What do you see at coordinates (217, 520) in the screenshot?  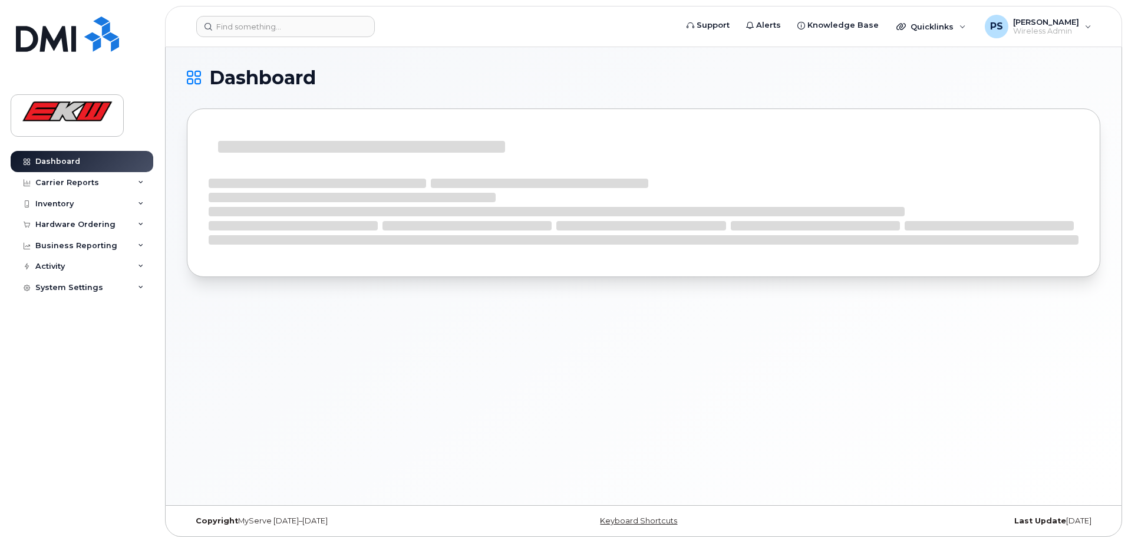 I see `strong: Copyright` at bounding box center [217, 520].